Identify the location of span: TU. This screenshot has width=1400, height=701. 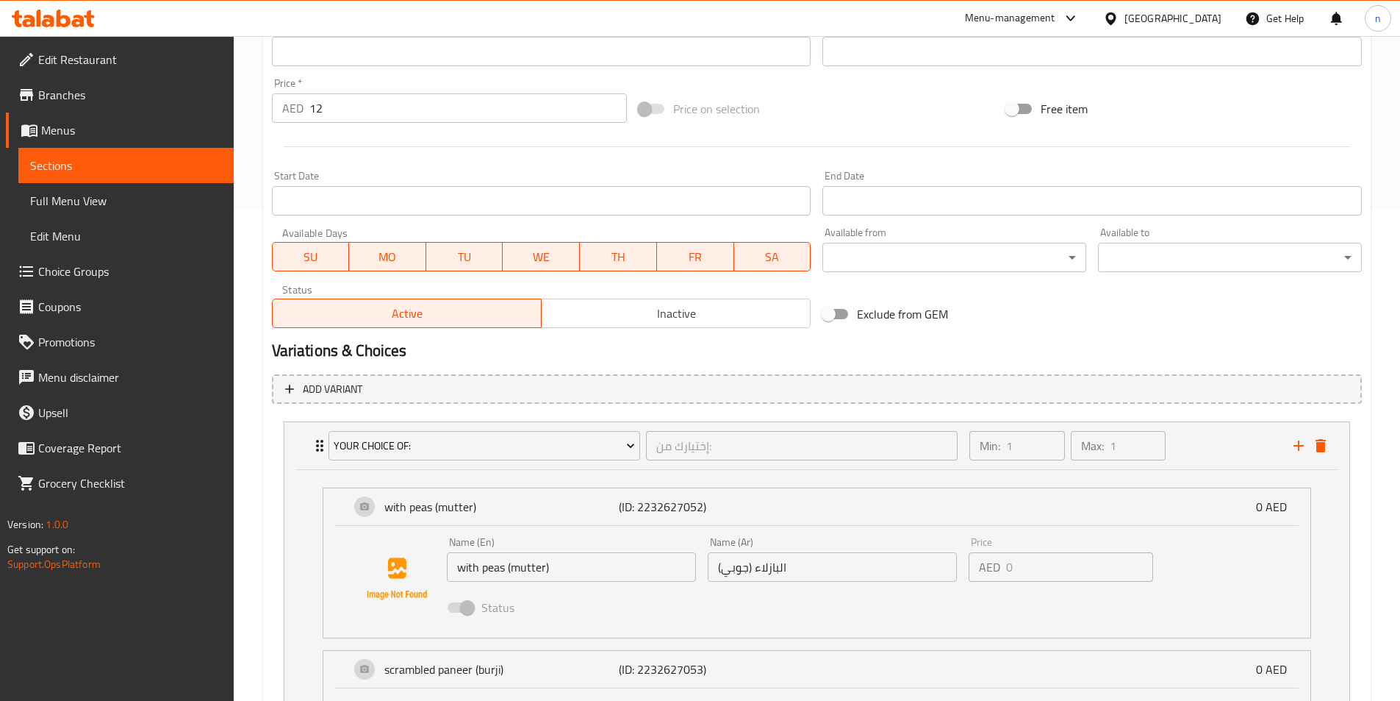
(465, 257).